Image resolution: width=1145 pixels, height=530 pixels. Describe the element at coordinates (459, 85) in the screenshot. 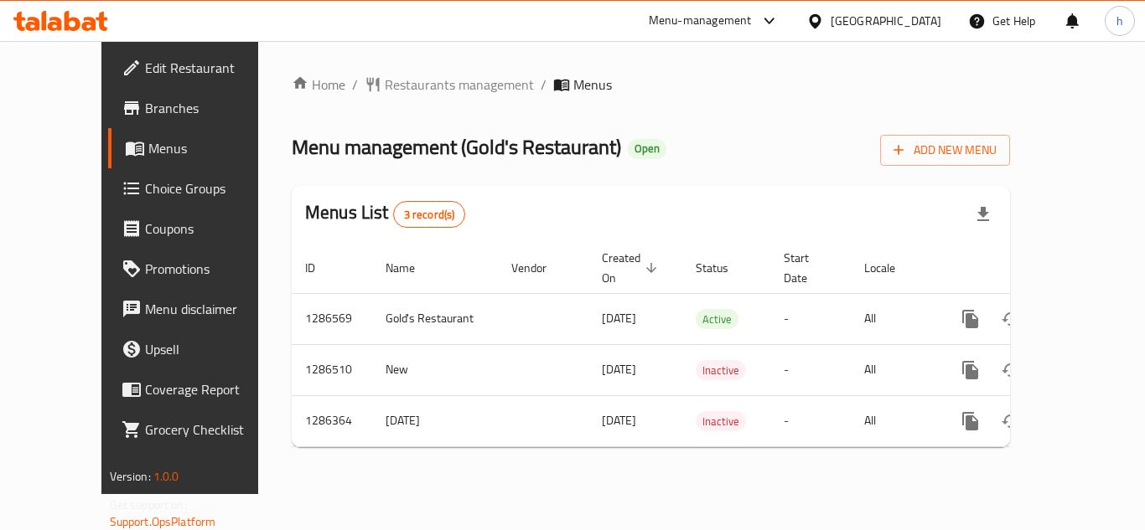

I see `span: Restaurants management` at that location.